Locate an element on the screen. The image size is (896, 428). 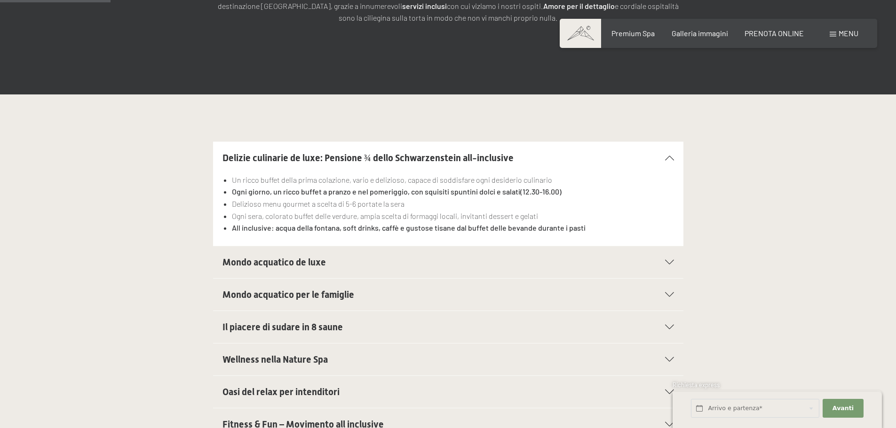
span: Avanti is located at coordinates (843, 409).